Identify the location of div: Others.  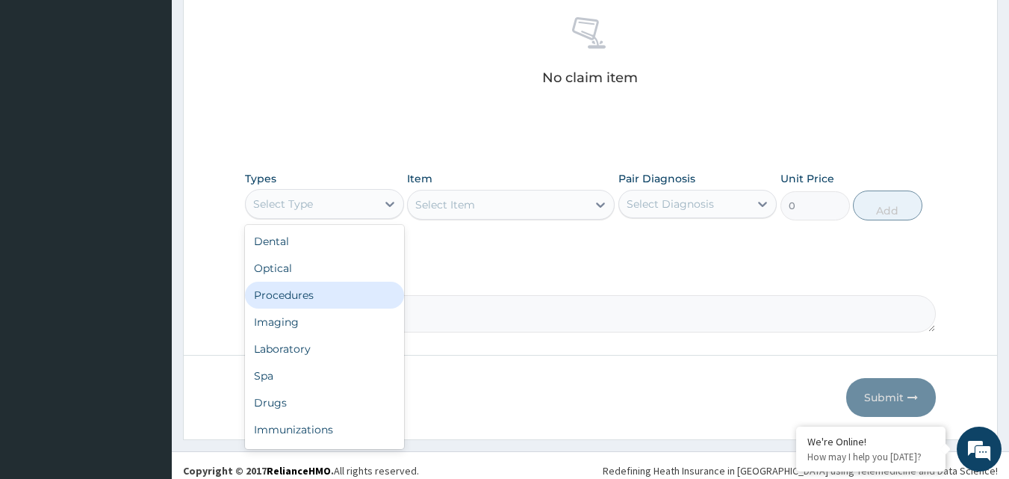
(324, 456).